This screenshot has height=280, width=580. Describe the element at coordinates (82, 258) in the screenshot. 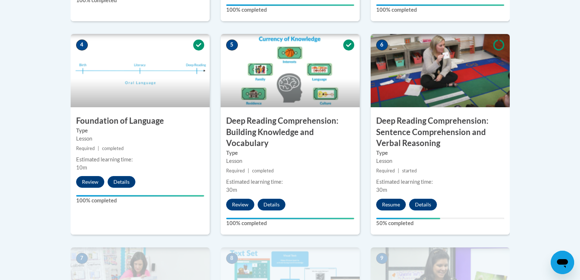

I see `span: 7` at that location.